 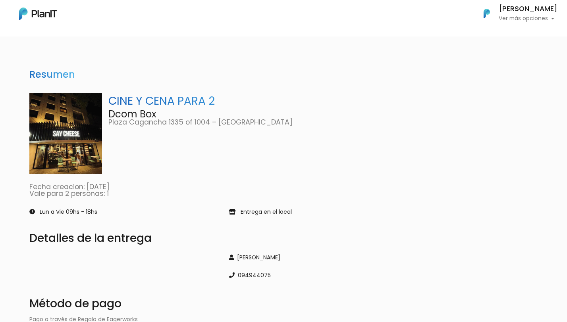 I want to click on div: Detalles de la entrega, so click(x=174, y=238).